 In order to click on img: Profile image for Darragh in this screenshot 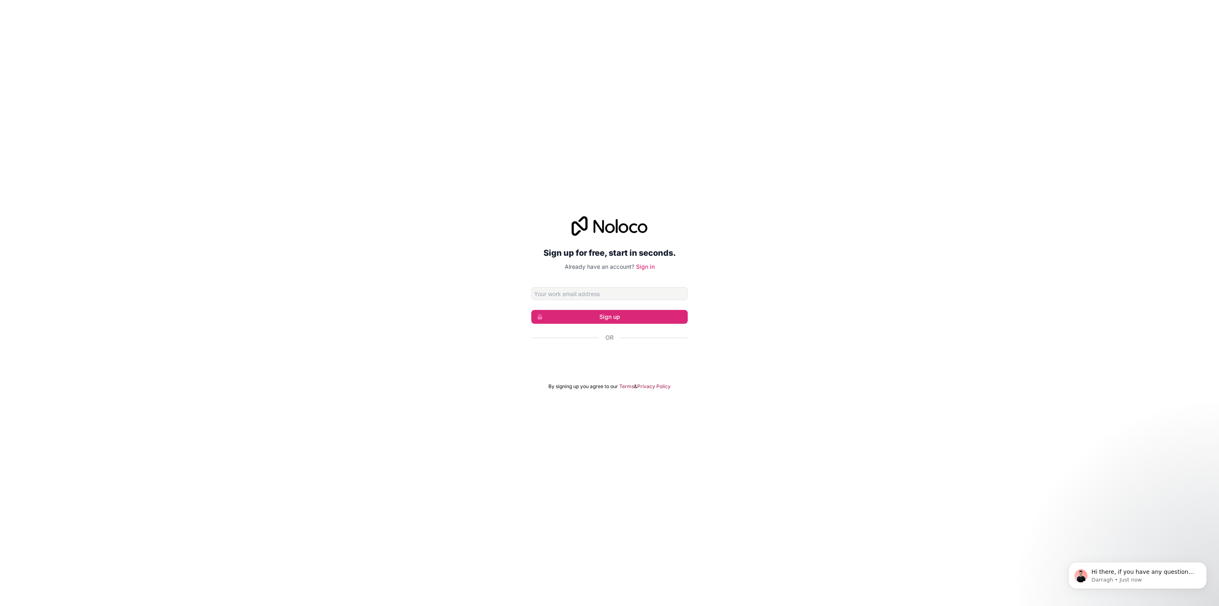, I will do `click(25, 31)`.